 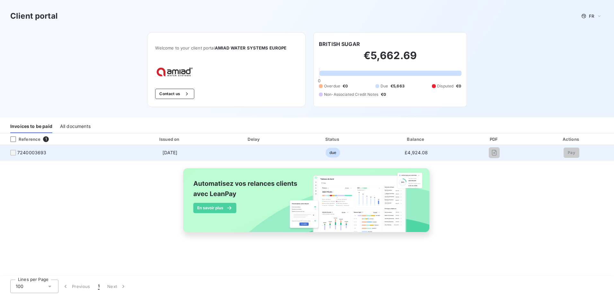 I want to click on span: 0, so click(x=319, y=81).